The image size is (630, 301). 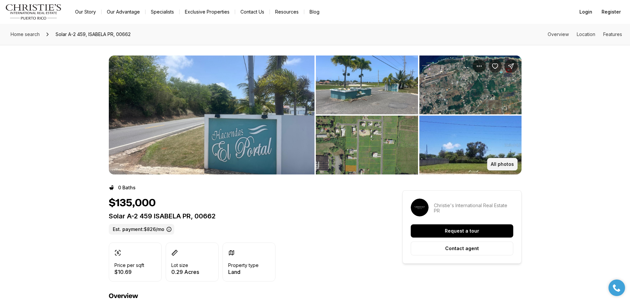 I want to click on p: Lot size, so click(x=179, y=265).